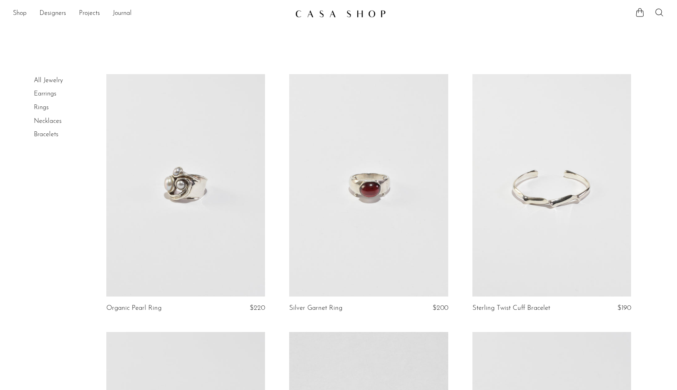 The image size is (677, 390). I want to click on span: $190, so click(625, 308).